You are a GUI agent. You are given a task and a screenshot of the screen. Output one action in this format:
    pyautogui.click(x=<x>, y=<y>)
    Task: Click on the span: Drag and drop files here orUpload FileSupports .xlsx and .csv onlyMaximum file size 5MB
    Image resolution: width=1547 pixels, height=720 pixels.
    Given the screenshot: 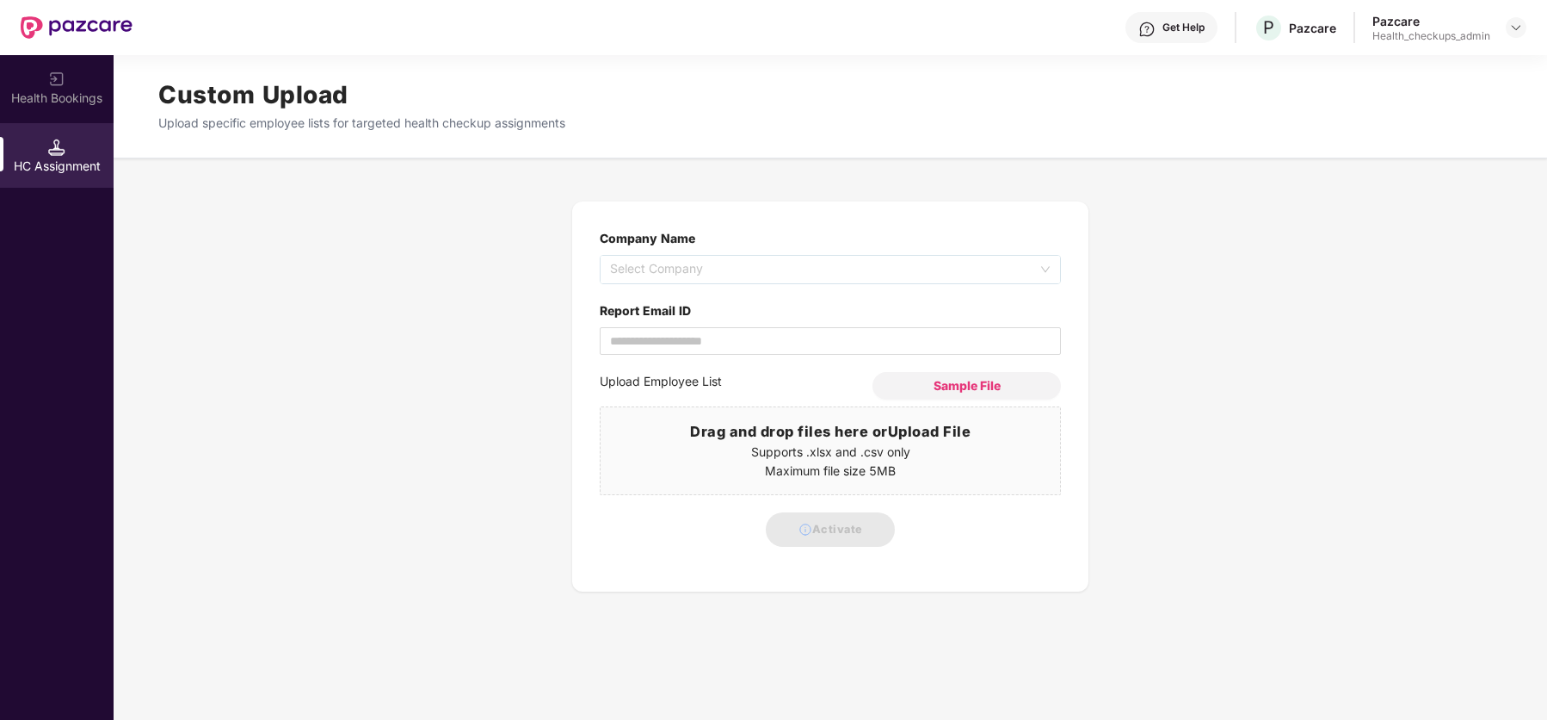 What is the action you would take?
    pyautogui.click(x=831, y=451)
    